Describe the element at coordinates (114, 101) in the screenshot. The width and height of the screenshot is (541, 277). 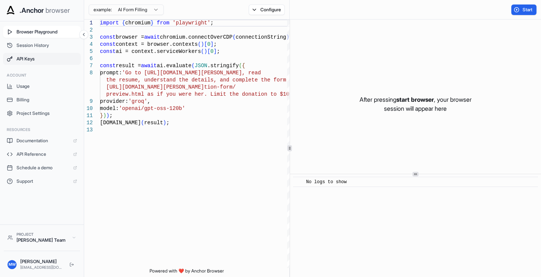
I see `span: provider:` at that location.